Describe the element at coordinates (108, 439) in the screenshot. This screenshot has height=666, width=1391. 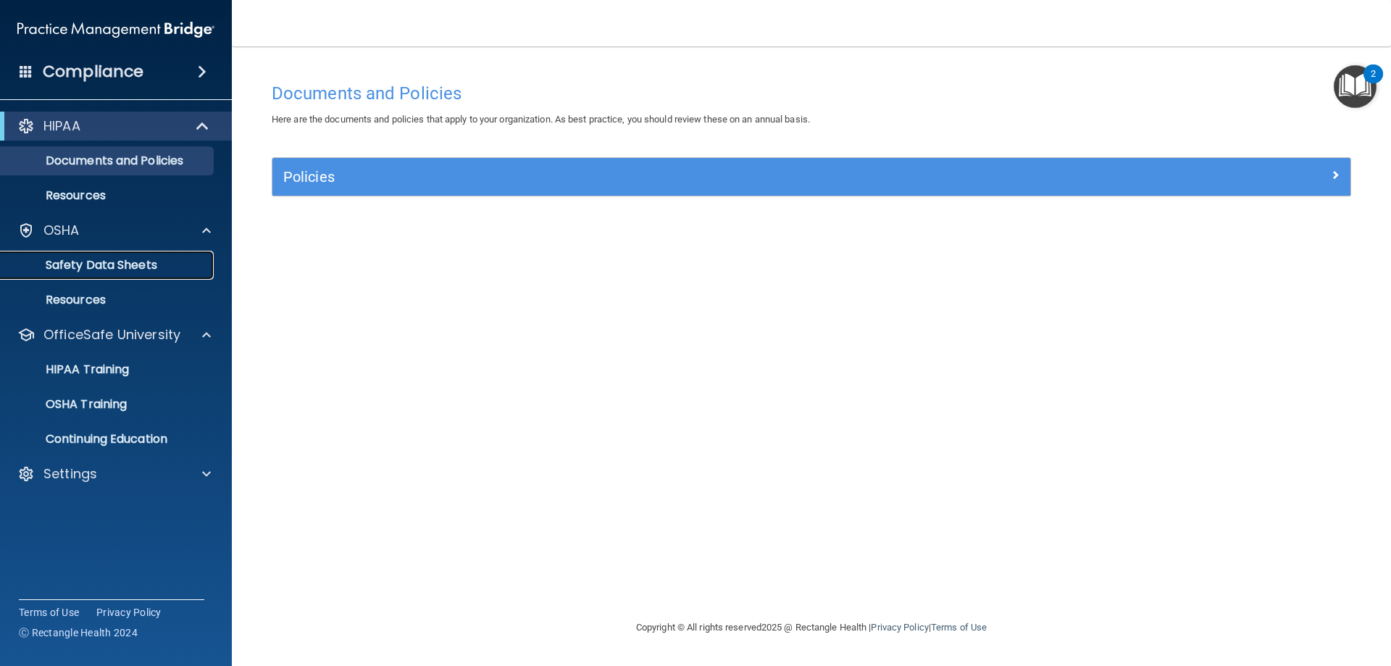
I see `p: Continuing Education` at that location.